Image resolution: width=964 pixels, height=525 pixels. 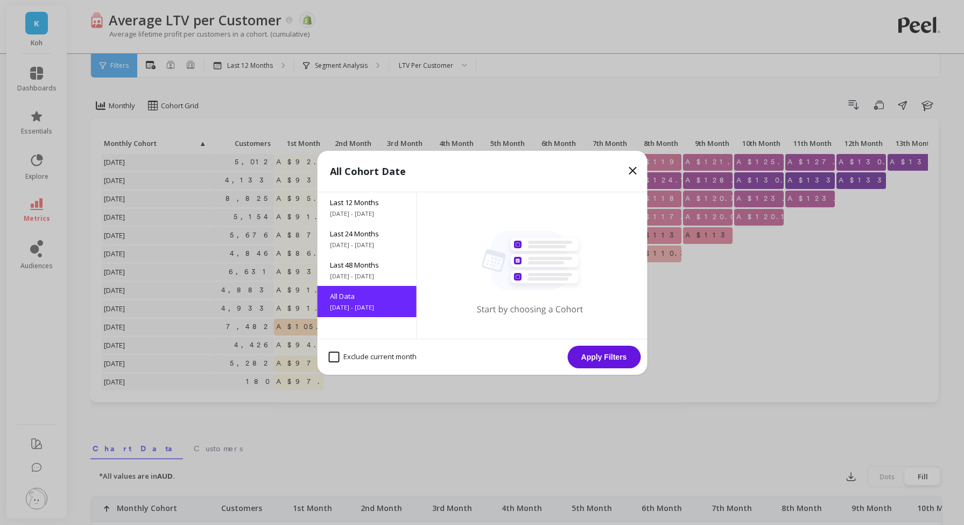 What do you see at coordinates (367, 234) in the screenshot?
I see `span: Last 24 Months` at bounding box center [367, 234].